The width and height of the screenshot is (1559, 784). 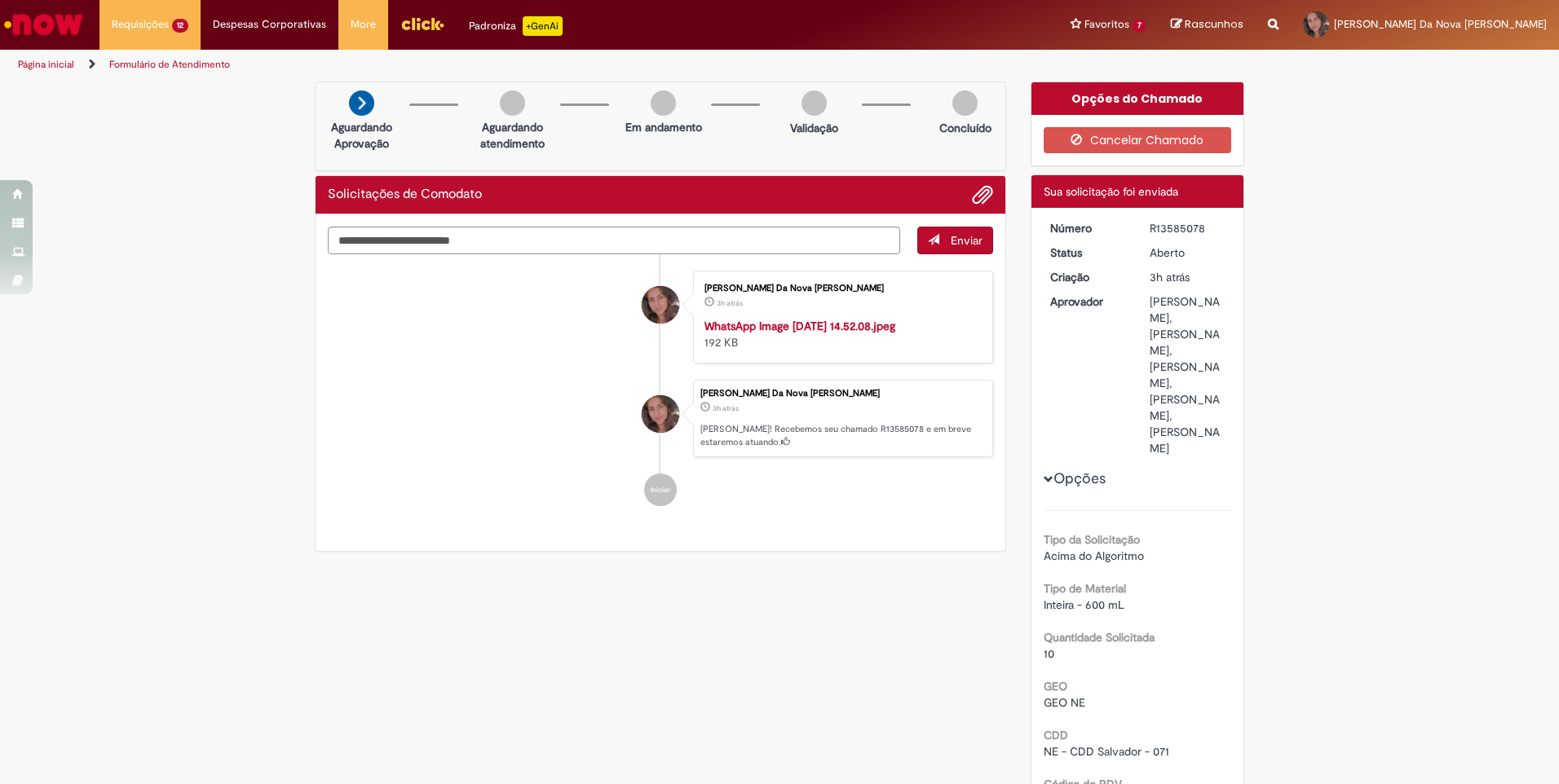 What do you see at coordinates (730, 303) in the screenshot?
I see `time: 01/10/2025 10:43:19` at bounding box center [730, 303].